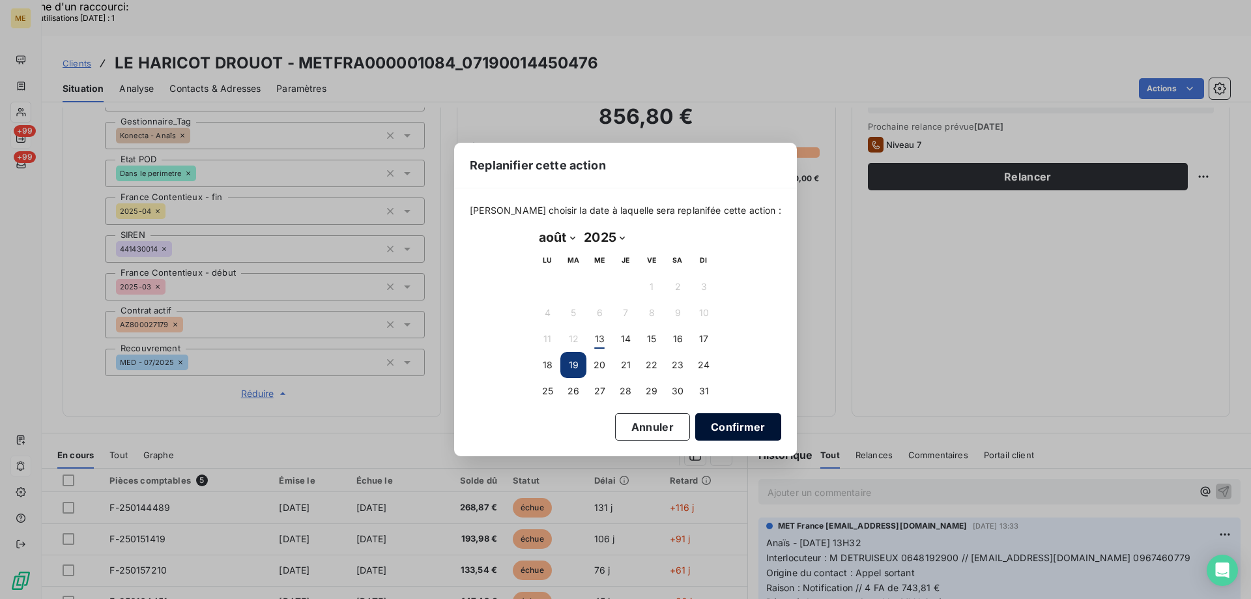  I want to click on button: 22, so click(651, 365).